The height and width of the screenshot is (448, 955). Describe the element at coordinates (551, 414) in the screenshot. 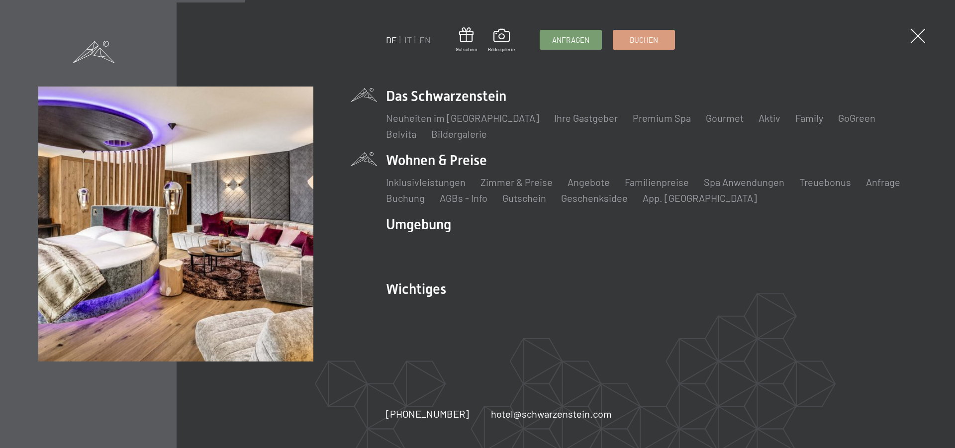

I see `a: hotel@schwarzenstein.com` at that location.